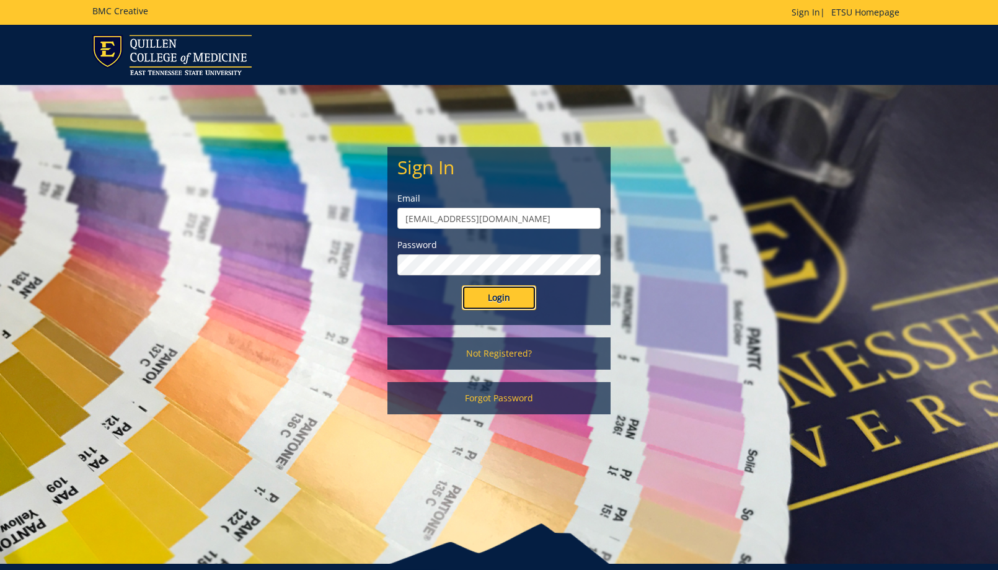 The width and height of the screenshot is (998, 570). What do you see at coordinates (120, 11) in the screenshot?
I see `h5: BMC Creative` at bounding box center [120, 11].